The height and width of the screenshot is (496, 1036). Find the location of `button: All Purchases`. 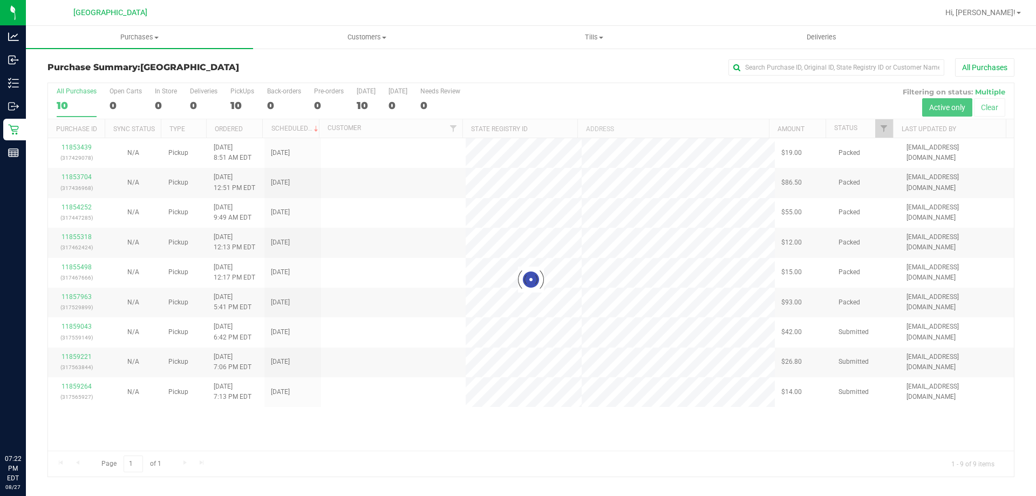

button: All Purchases is located at coordinates (985, 67).